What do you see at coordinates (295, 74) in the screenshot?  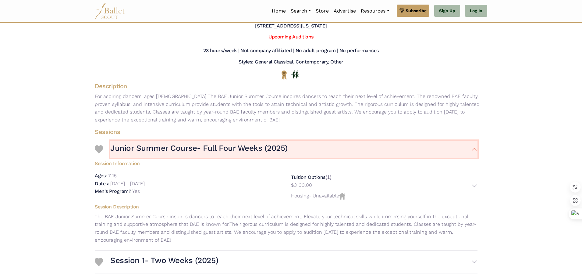 I see `img: In Person` at bounding box center [295, 74].